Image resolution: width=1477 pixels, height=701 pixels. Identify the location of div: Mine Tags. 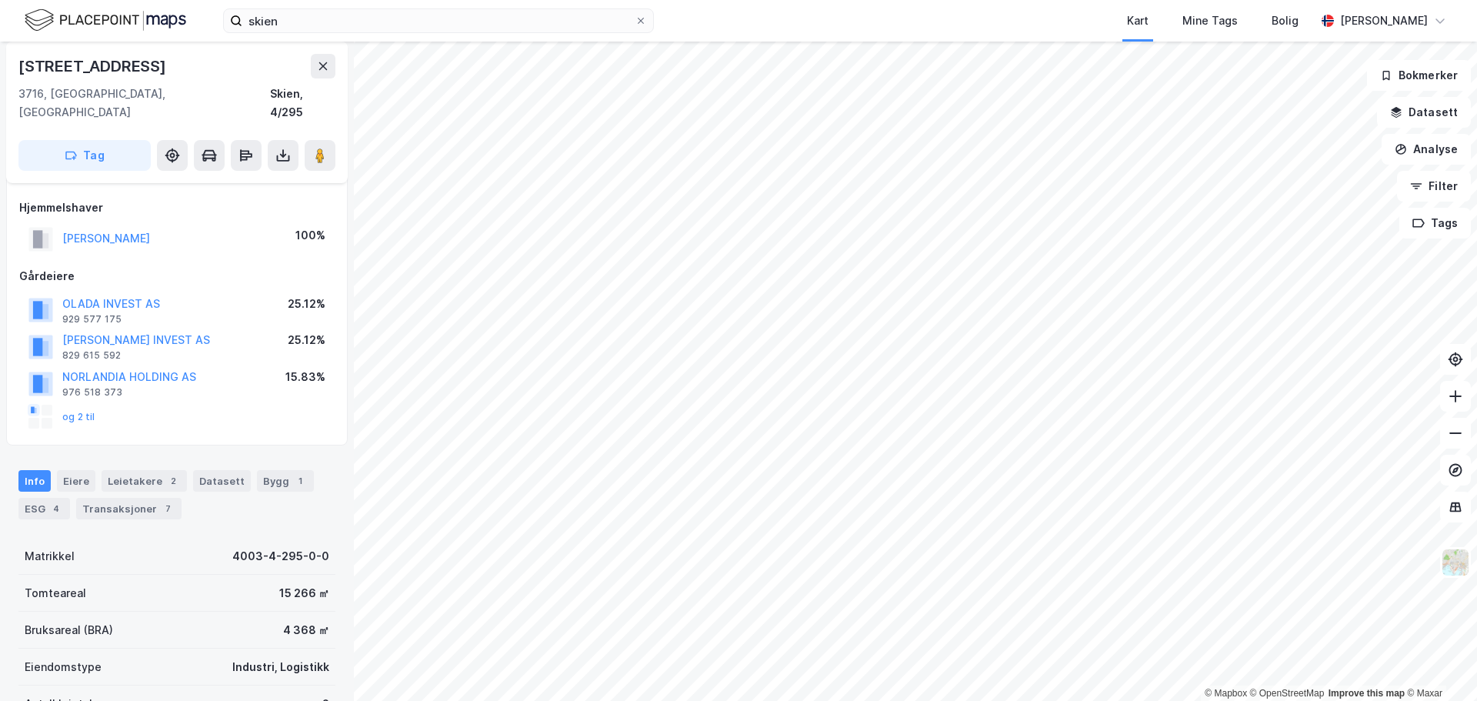
(1210, 21).